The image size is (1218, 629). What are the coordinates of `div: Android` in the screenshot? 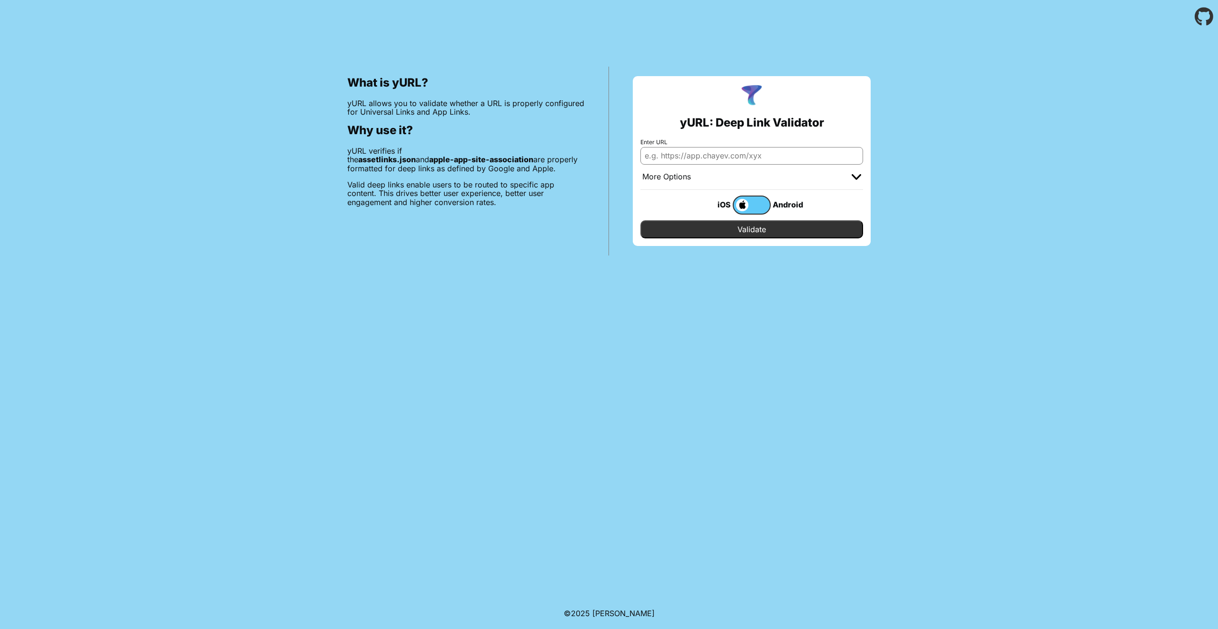 It's located at (790, 205).